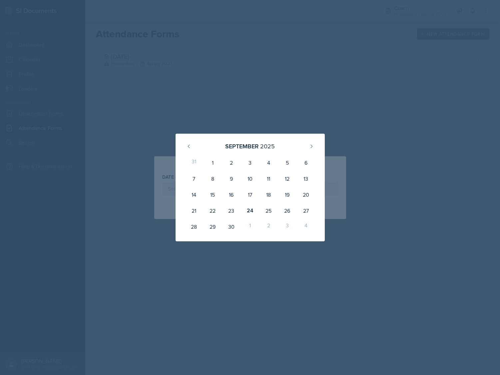  What do you see at coordinates (269, 179) in the screenshot?
I see `div: 11` at bounding box center [269, 179].